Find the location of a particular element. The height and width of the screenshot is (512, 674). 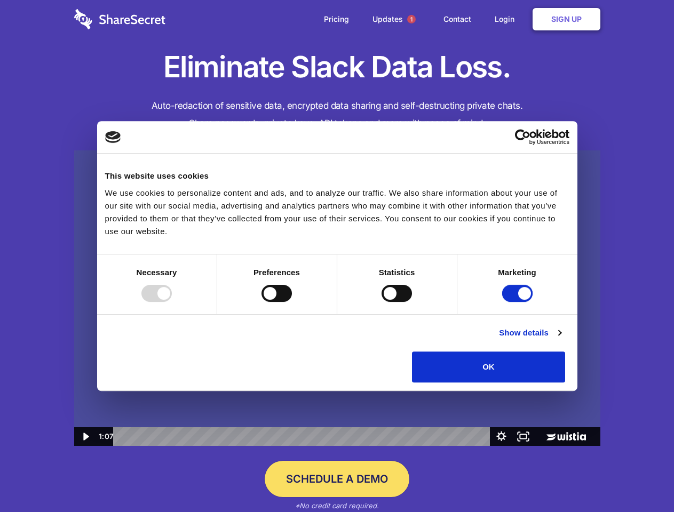

strong: Statistics is located at coordinates (397, 272).